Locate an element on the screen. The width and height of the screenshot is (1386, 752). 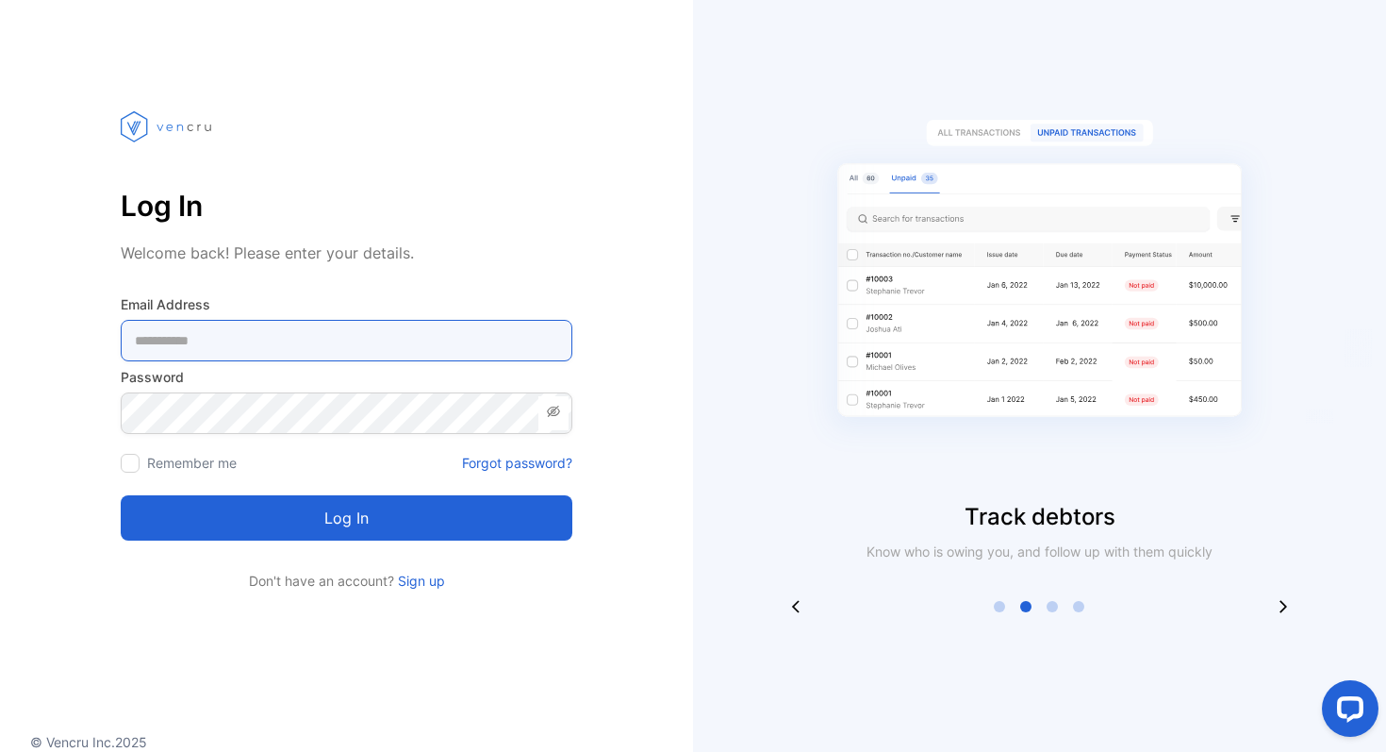
label: Email Address is located at coordinates (346, 304).